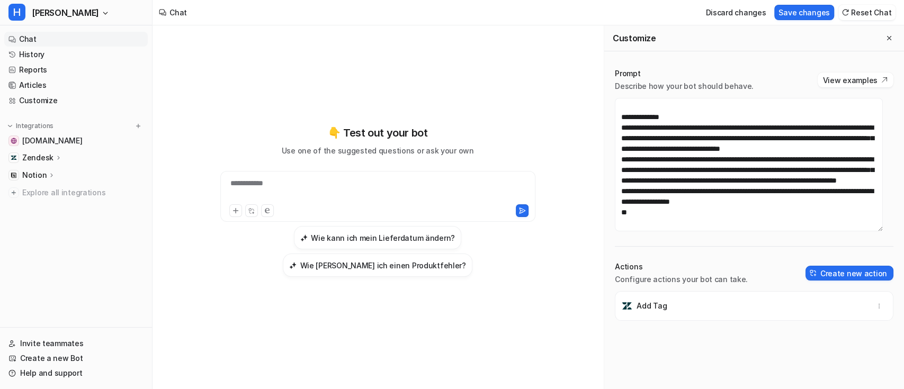  What do you see at coordinates (10, 126) in the screenshot?
I see `img: expand menu` at bounding box center [10, 126].